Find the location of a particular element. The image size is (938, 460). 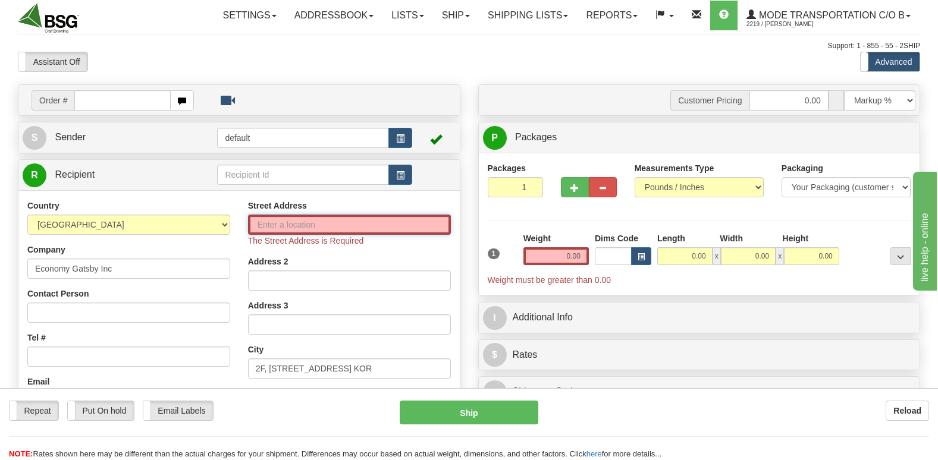

input: Sender Id is located at coordinates (303, 138).